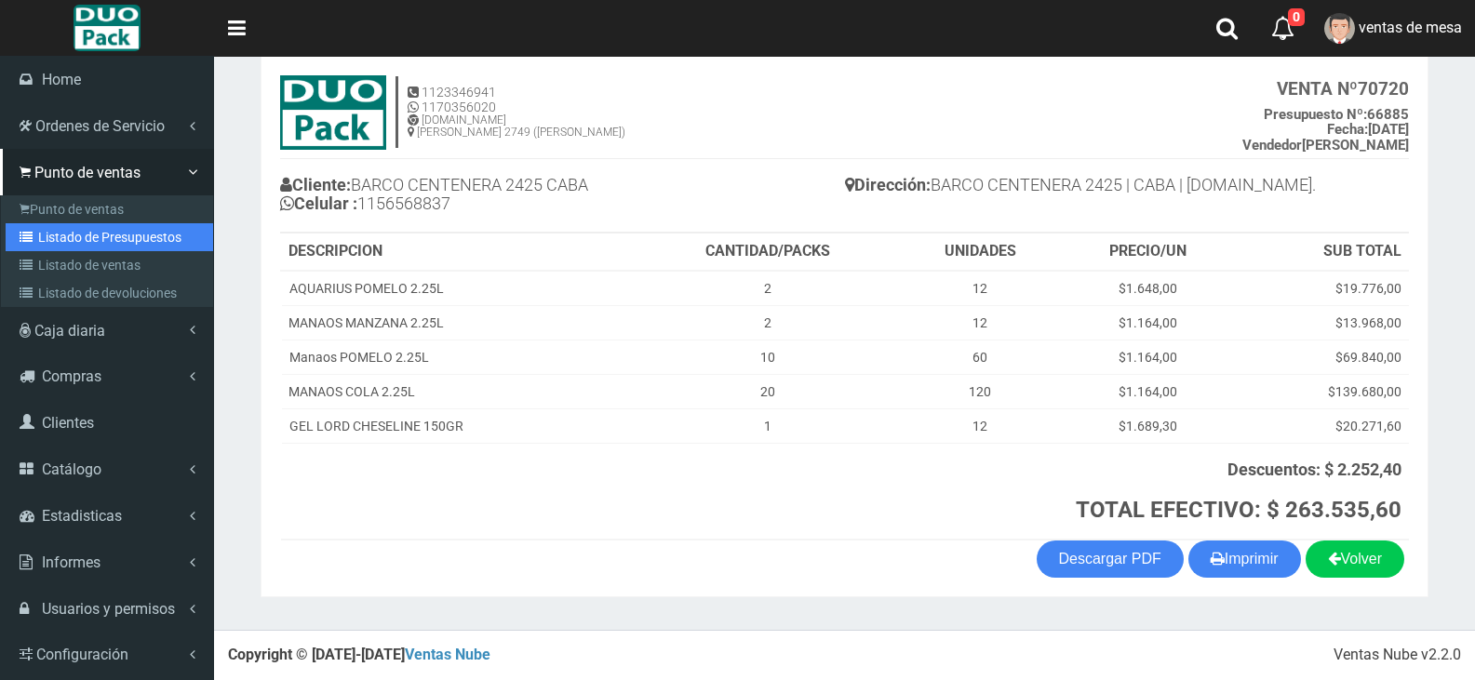  Describe the element at coordinates (1317, 88) in the screenshot. I see `strong: VENTA Nº` at that location.